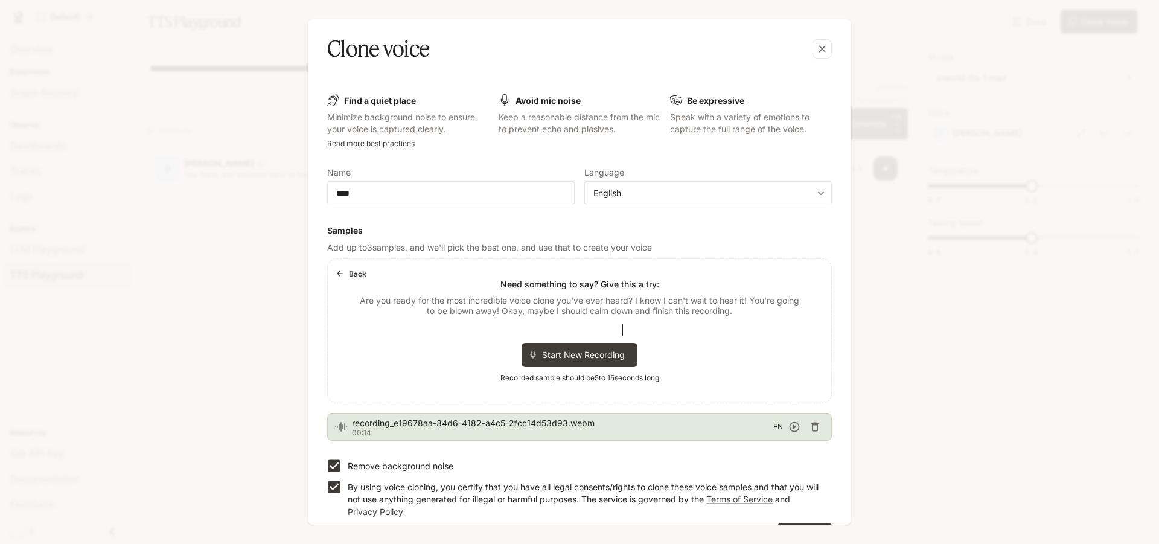 The image size is (1159, 544). What do you see at coordinates (378, 49) in the screenshot?
I see `h5: Clone voice` at bounding box center [378, 49].